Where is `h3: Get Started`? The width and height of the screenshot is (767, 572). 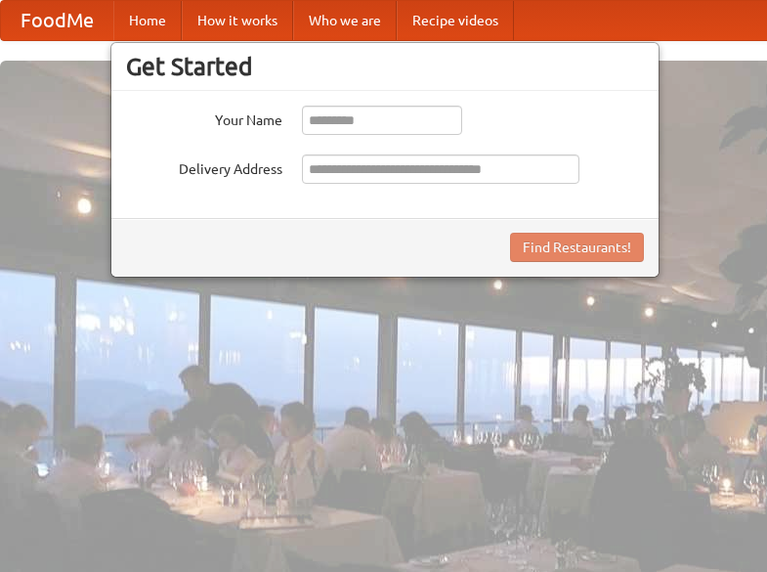
h3: Get Started is located at coordinates (385, 66).